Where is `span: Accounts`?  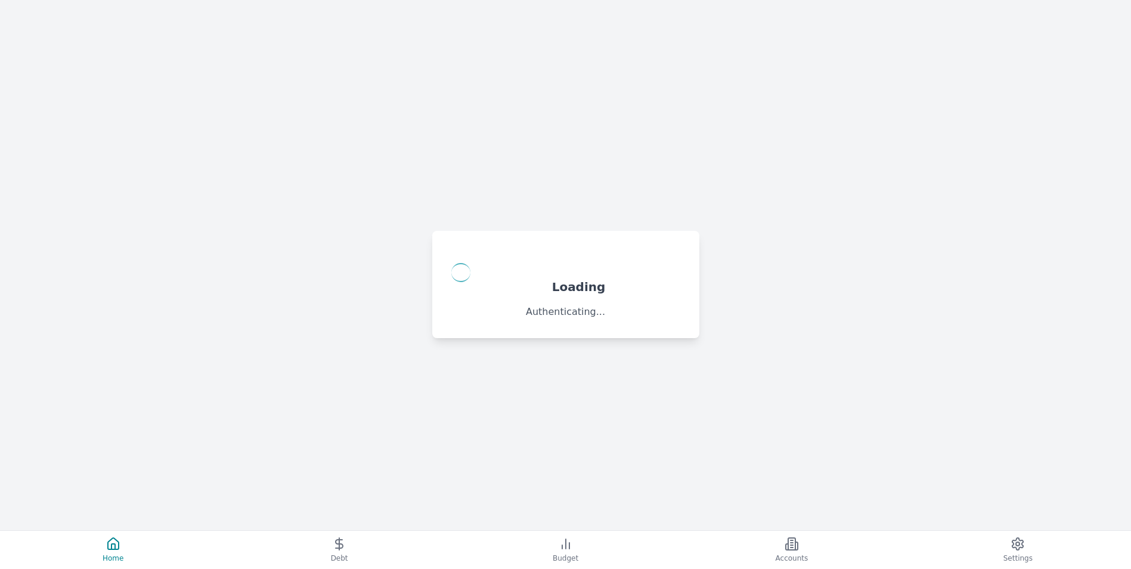
span: Accounts is located at coordinates (791, 558).